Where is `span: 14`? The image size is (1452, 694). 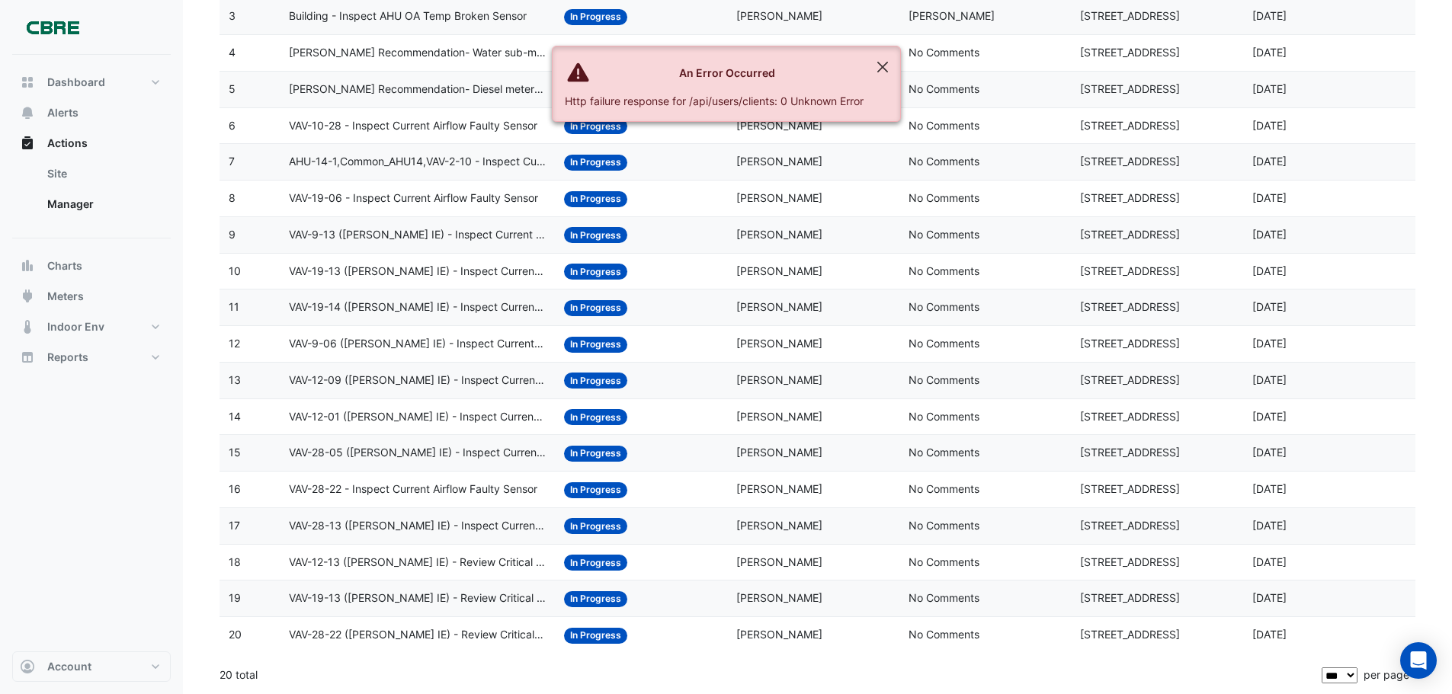 span: 14 is located at coordinates (235, 416).